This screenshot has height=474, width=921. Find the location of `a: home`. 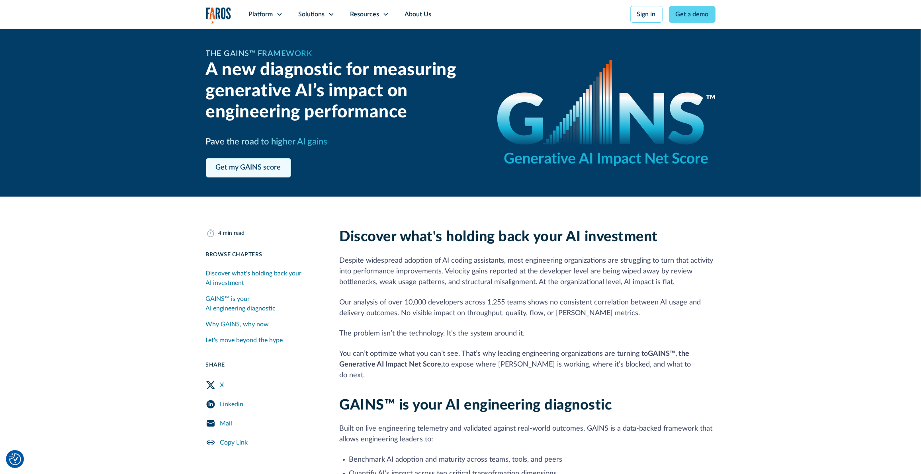

a: home is located at coordinates (219, 15).